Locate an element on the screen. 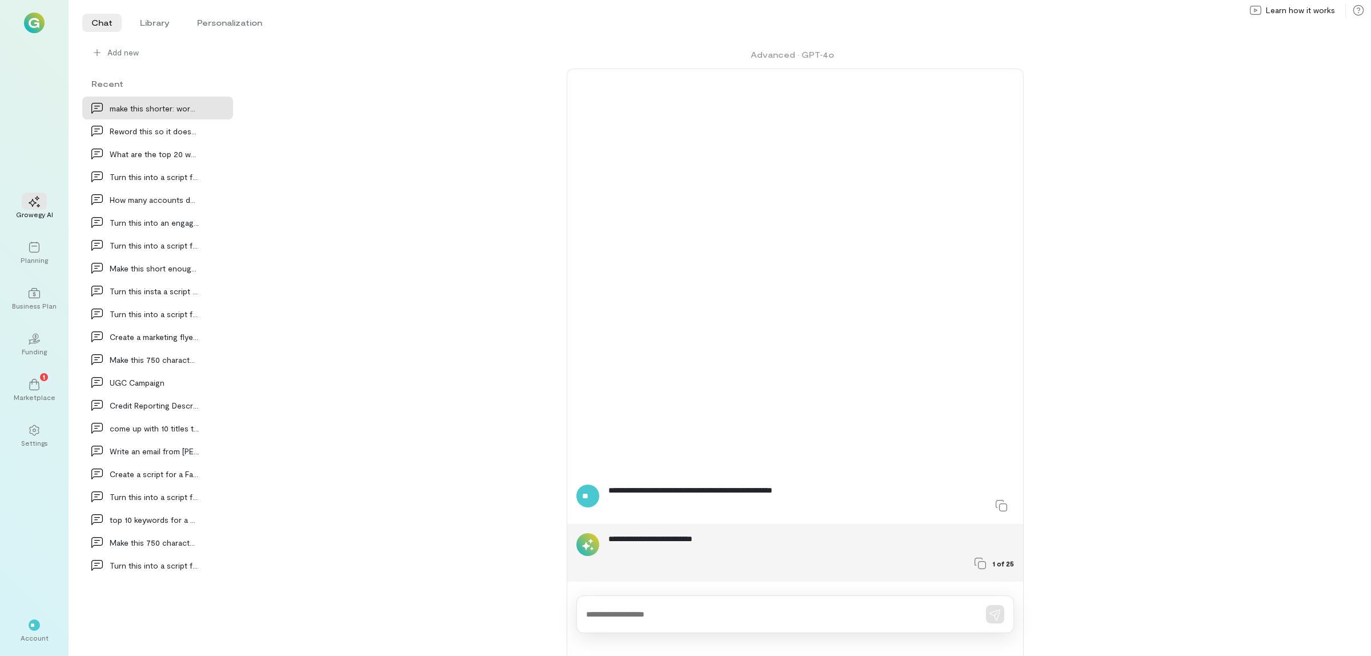  div: Settings is located at coordinates (34, 443).